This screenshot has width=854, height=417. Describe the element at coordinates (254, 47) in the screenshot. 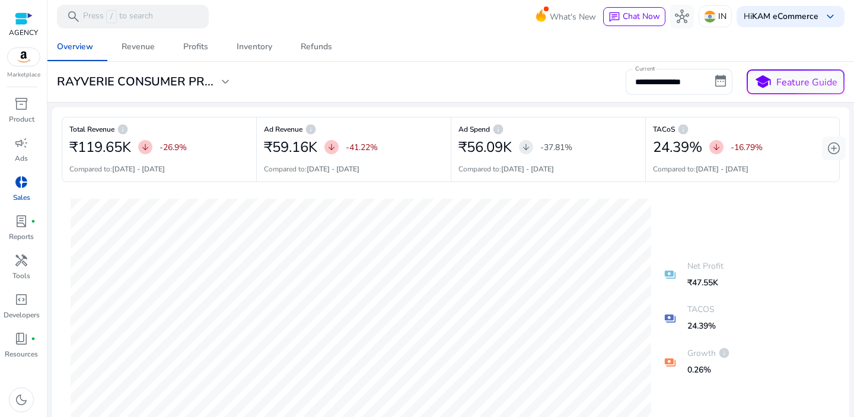

I see `div: Inventory` at that location.